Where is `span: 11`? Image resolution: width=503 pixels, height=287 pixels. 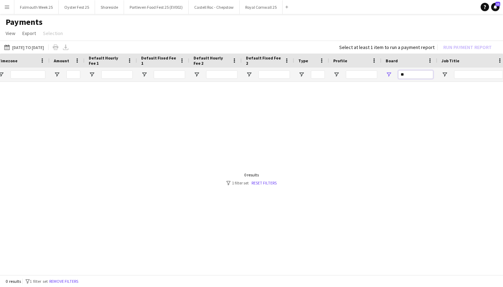
span: 11 is located at coordinates (498, 4).